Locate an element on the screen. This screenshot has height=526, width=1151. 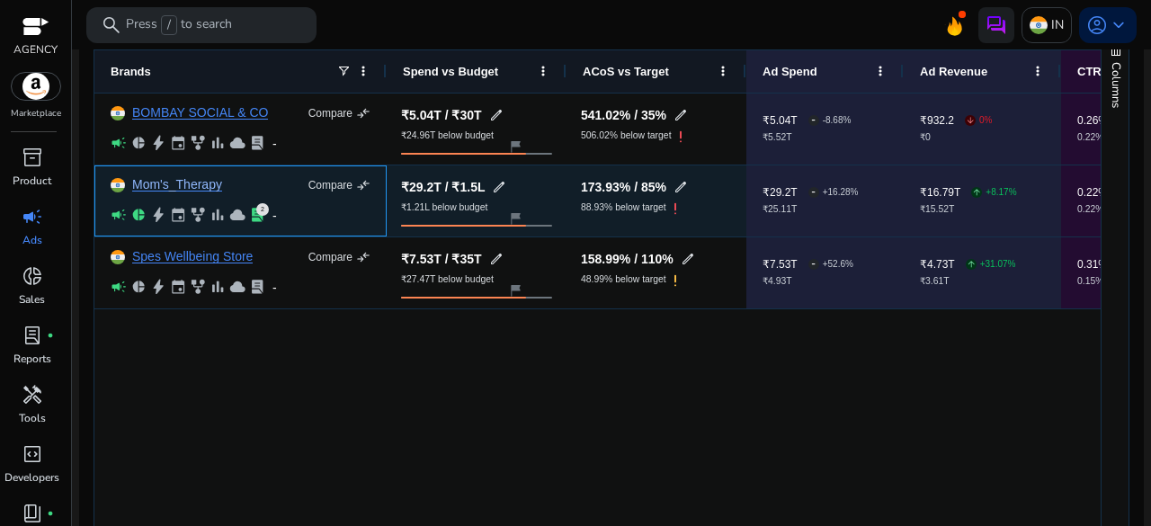
span: handyman is located at coordinates (32, 395).